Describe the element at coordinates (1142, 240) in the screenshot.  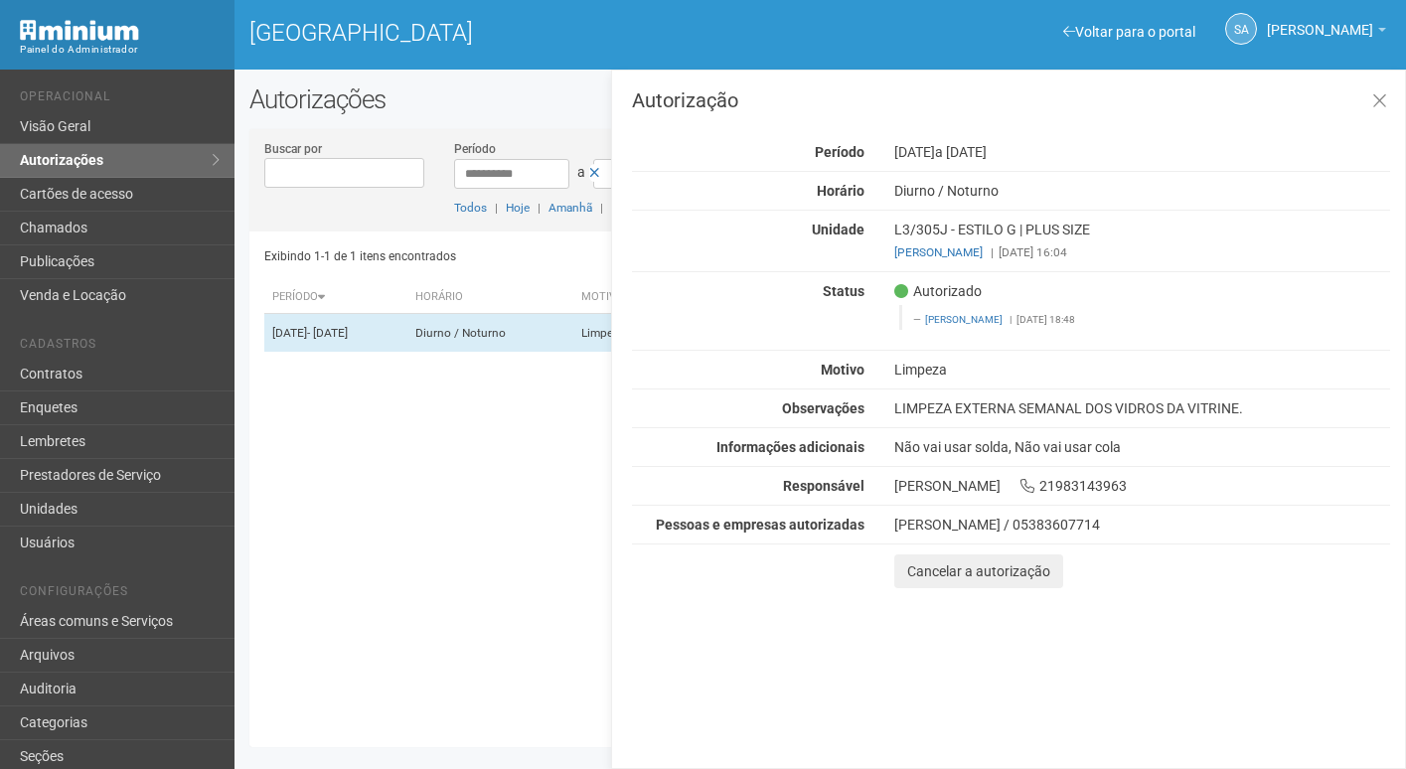
I see `div: L3/305J - ESTILO G | PLUS SIZE` at that location.